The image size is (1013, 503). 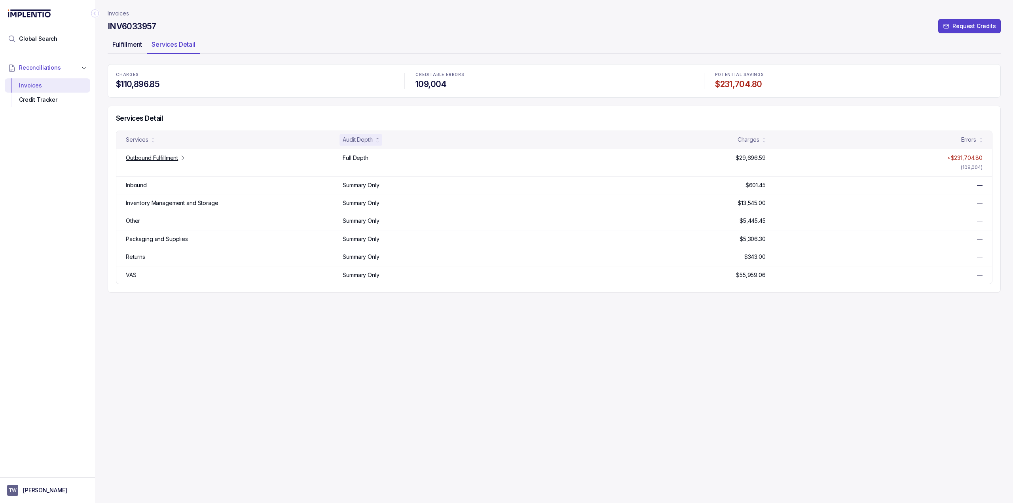 What do you see at coordinates (172, 203) in the screenshot?
I see `p: Inventory Management and Storage` at bounding box center [172, 203].